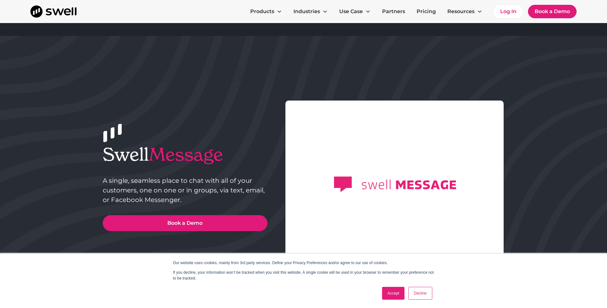  I want to click on a: Decline, so click(420, 293).